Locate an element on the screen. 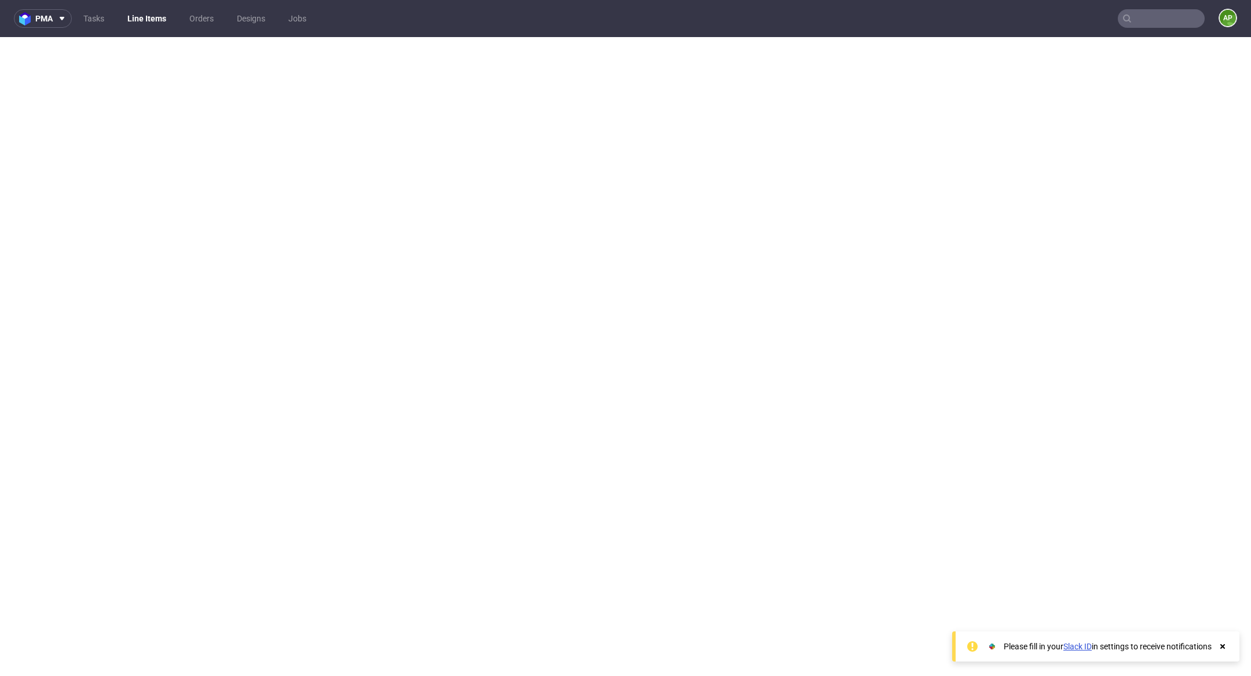  a: Tasks is located at coordinates (94, 19).